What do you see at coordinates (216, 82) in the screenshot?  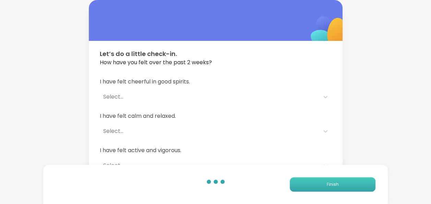 I see `span: I have felt cheerful in good spirits.` at bounding box center [216, 82].